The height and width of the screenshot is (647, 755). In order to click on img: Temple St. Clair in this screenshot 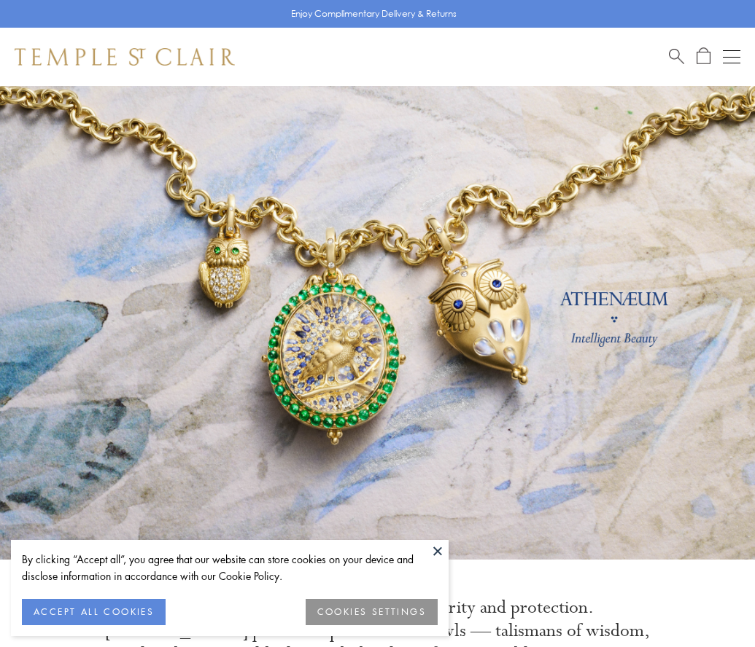, I will do `click(125, 57)`.